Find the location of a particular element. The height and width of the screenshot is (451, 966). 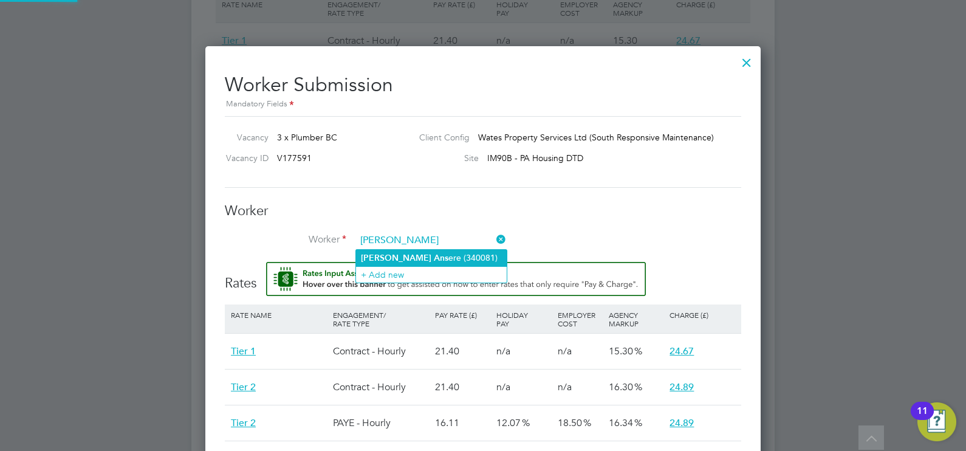

span: 24.67 is located at coordinates (682, 351).